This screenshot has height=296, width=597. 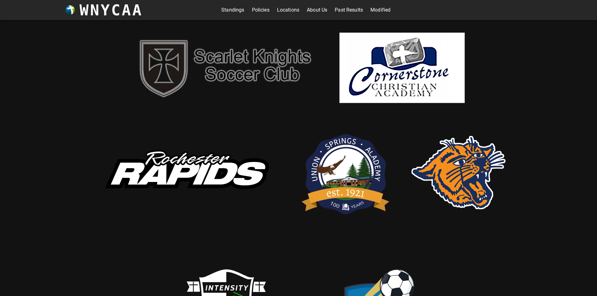 I want to click on img: rsd.png, so click(x=459, y=173).